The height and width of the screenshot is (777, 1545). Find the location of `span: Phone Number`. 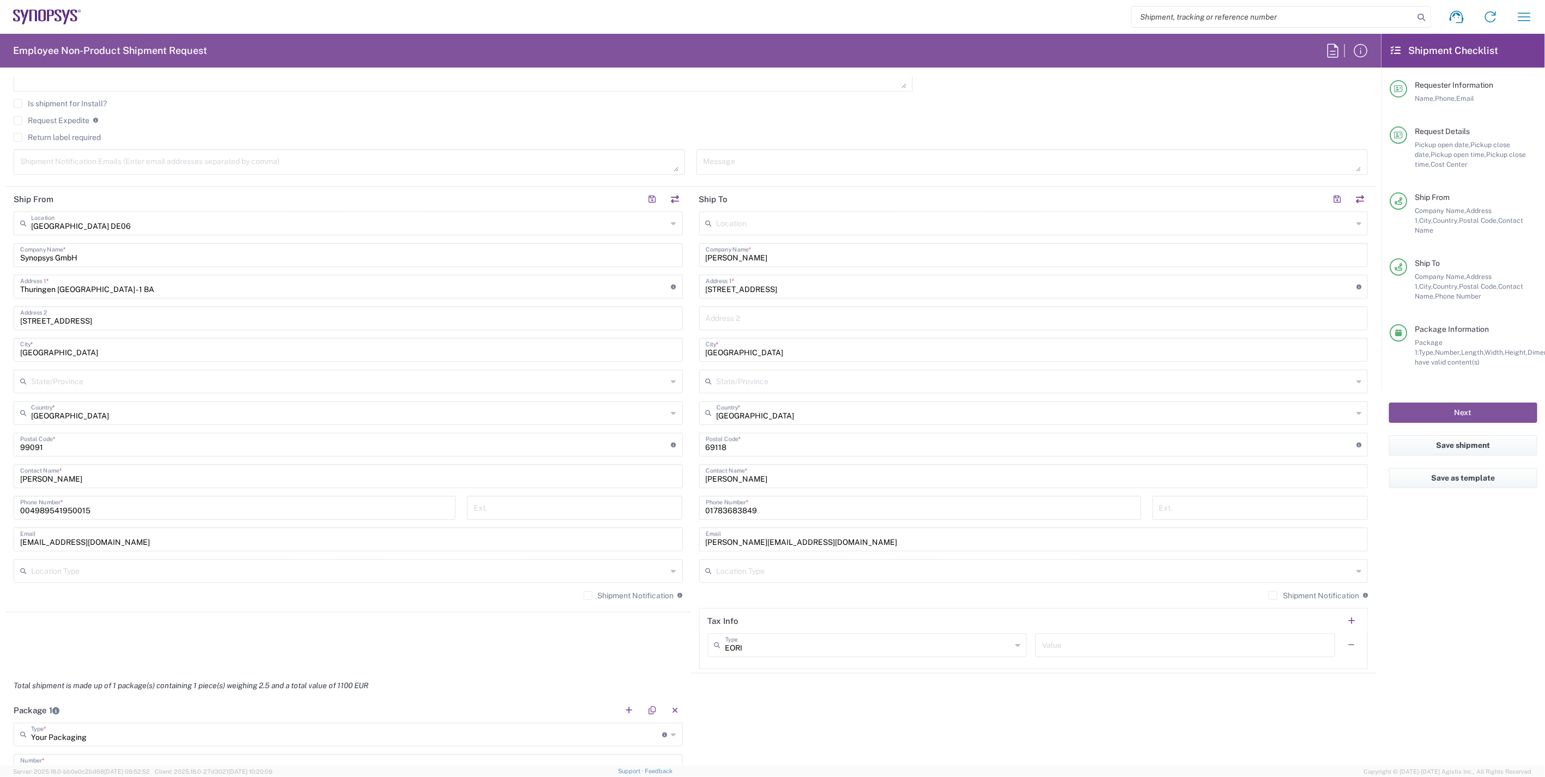

span: Phone Number is located at coordinates (1458, 296).